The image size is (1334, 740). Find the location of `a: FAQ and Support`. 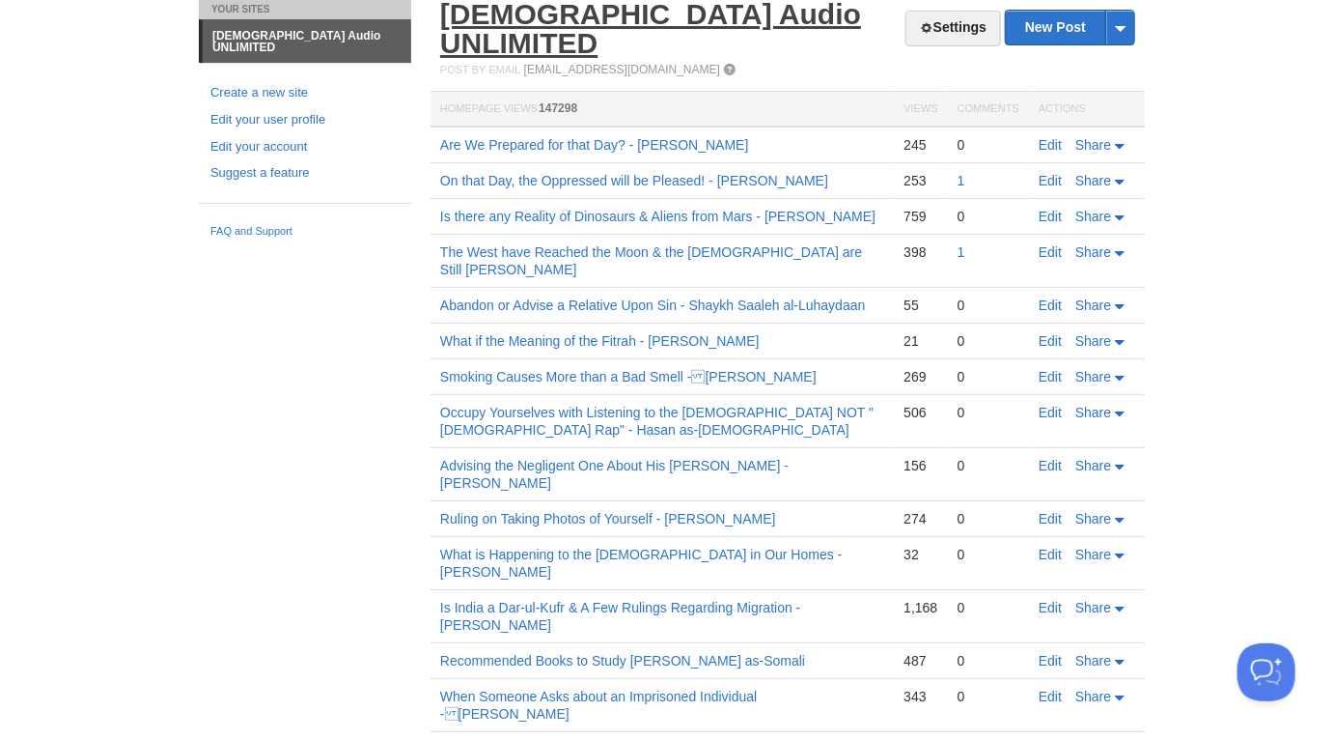

a: FAQ and Support is located at coordinates (305, 232).